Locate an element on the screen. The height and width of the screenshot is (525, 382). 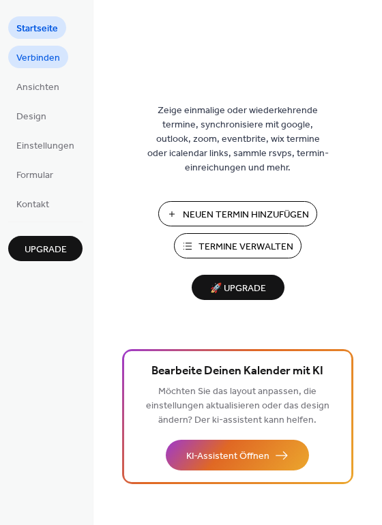
a: Startseite is located at coordinates (37, 27).